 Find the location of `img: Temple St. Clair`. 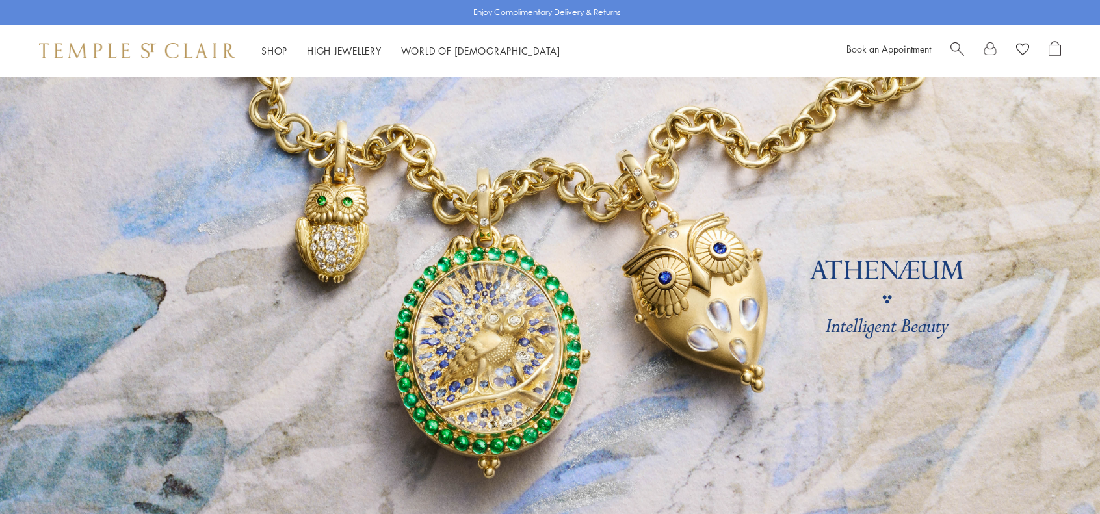

img: Temple St. Clair is located at coordinates (137, 51).